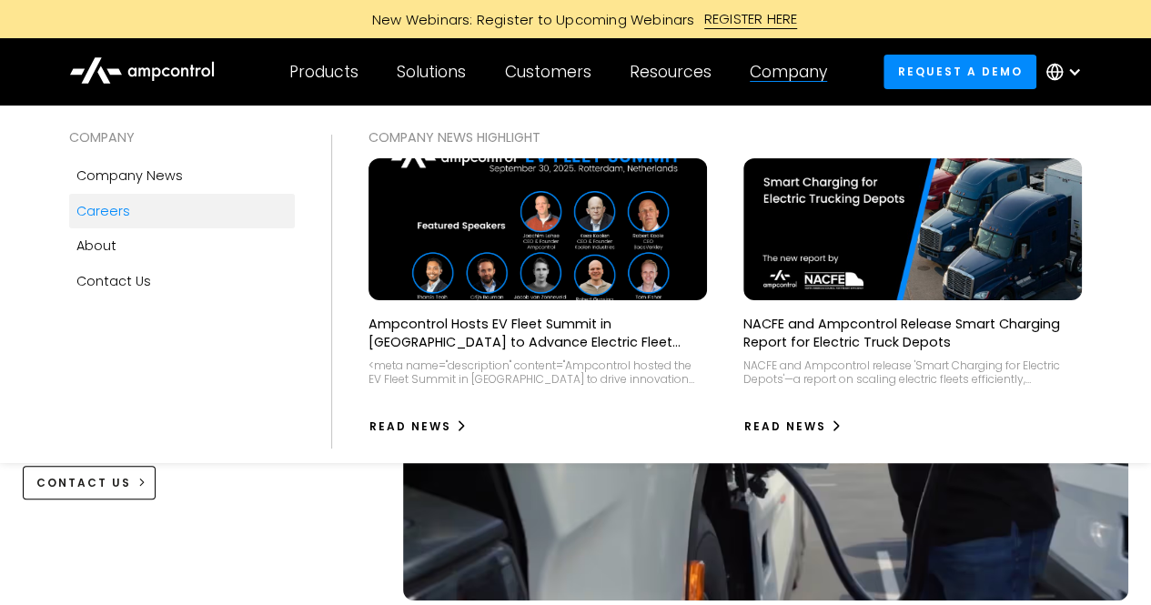  What do you see at coordinates (431, 72) in the screenshot?
I see `div: Solutions` at bounding box center [431, 72].